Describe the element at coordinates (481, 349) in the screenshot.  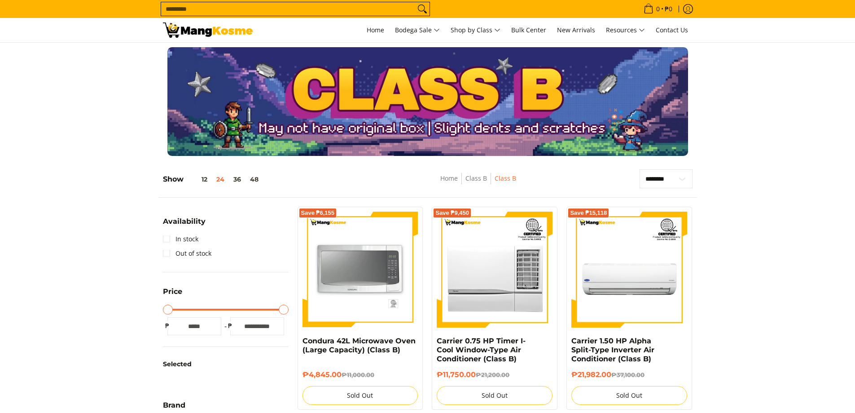
I see `a: Carrier 0.75 HP Timer I-Cool Window-Type Air Conditioner (Class B)` at that location.